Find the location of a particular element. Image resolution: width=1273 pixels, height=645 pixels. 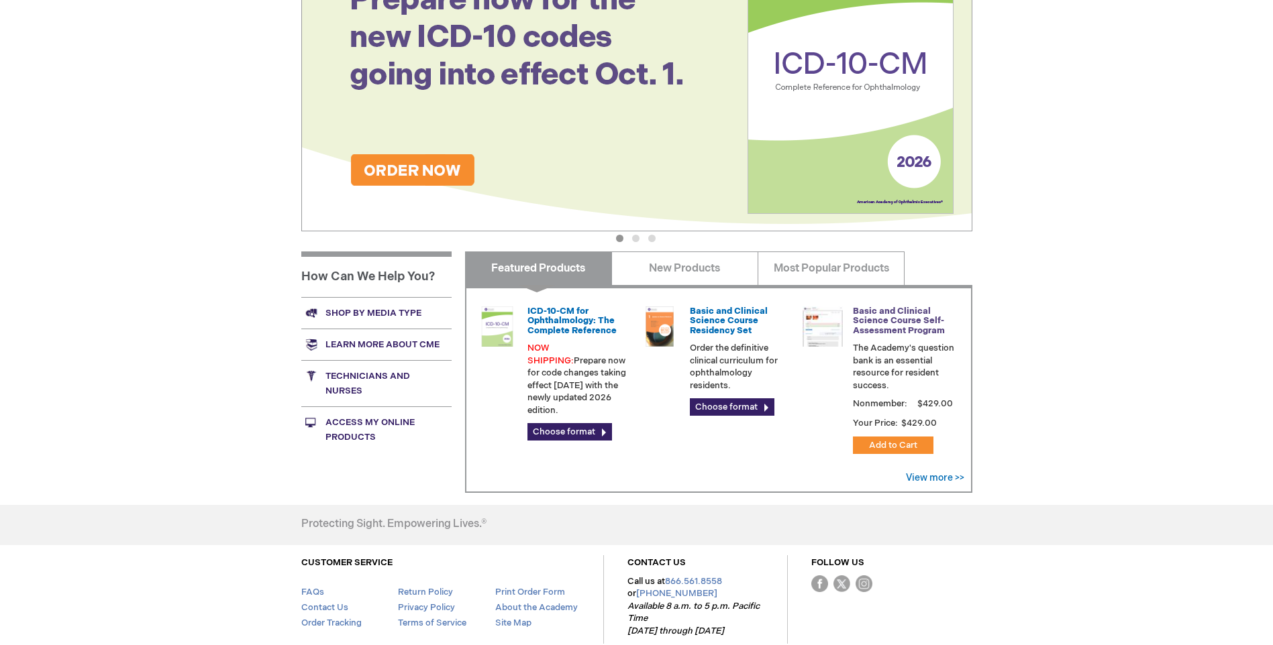

a: Most Popular Products is located at coordinates (831, 268).